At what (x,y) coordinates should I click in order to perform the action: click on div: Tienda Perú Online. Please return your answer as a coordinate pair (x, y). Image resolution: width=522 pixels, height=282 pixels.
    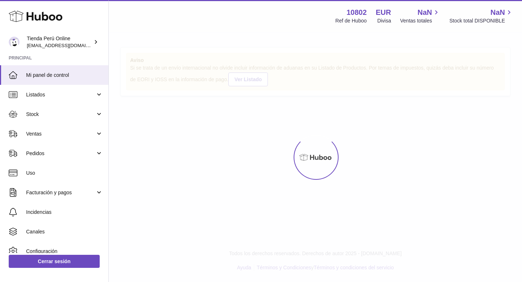
    Looking at the image, I should click on (59, 42).